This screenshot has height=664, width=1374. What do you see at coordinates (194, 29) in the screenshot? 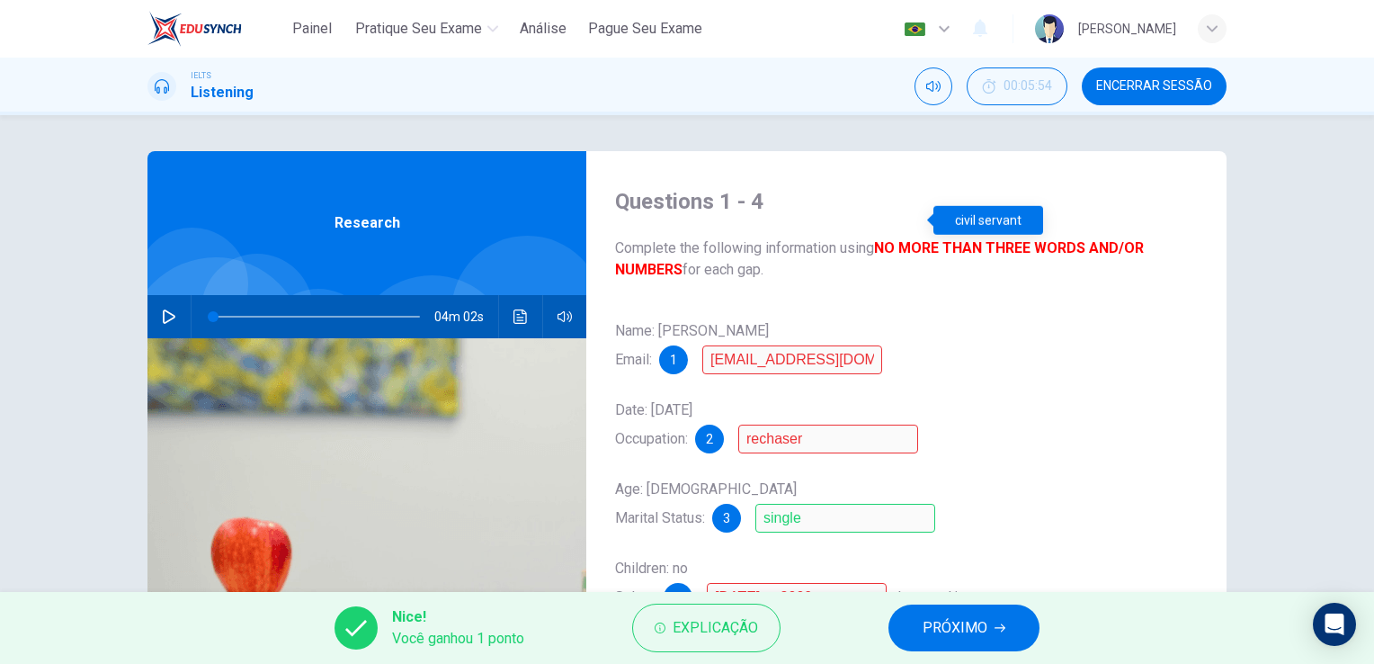
I see `img: EduSynch logo` at bounding box center [194, 29].